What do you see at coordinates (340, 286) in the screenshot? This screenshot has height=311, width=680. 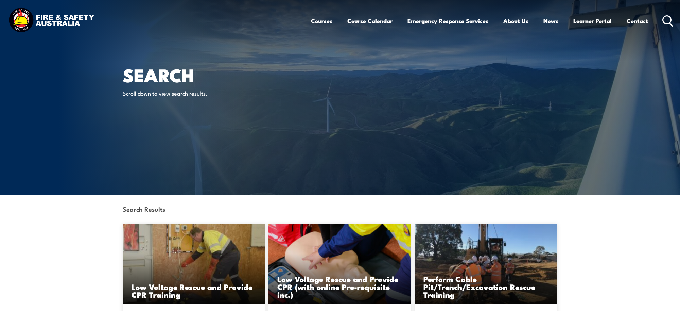 I see `h3: Low Voltage Rescue and Provide CPR (with online Pre-requisite inc.)` at bounding box center [340, 286].